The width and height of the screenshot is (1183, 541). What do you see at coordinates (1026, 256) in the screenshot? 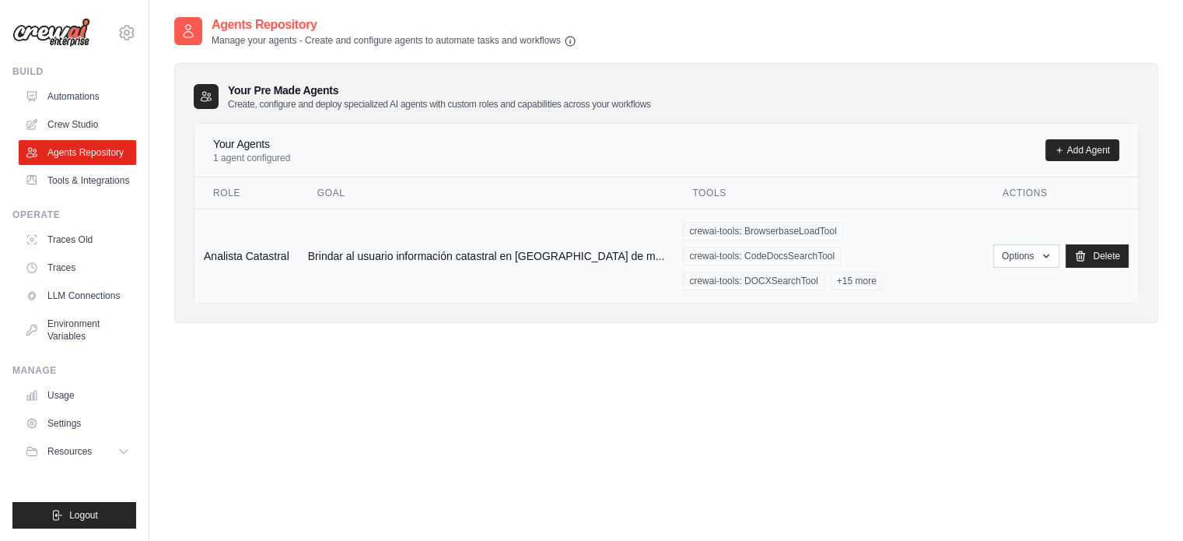
I see `button: Options` at bounding box center [1026, 256].